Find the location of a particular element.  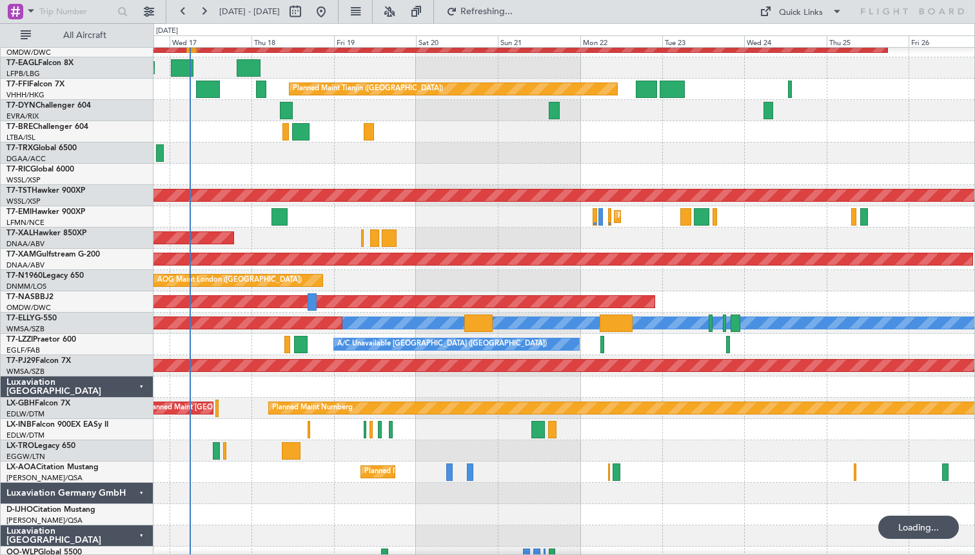

a: T7-RICGlobal 6000 is located at coordinates (40, 170).